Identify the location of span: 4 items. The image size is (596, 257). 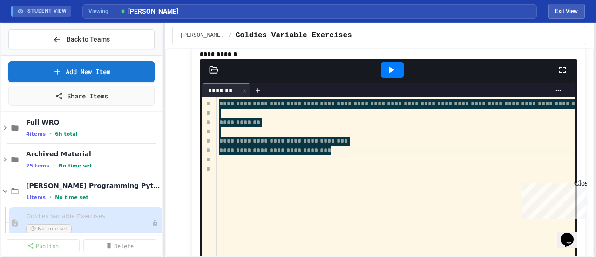
(36, 134).